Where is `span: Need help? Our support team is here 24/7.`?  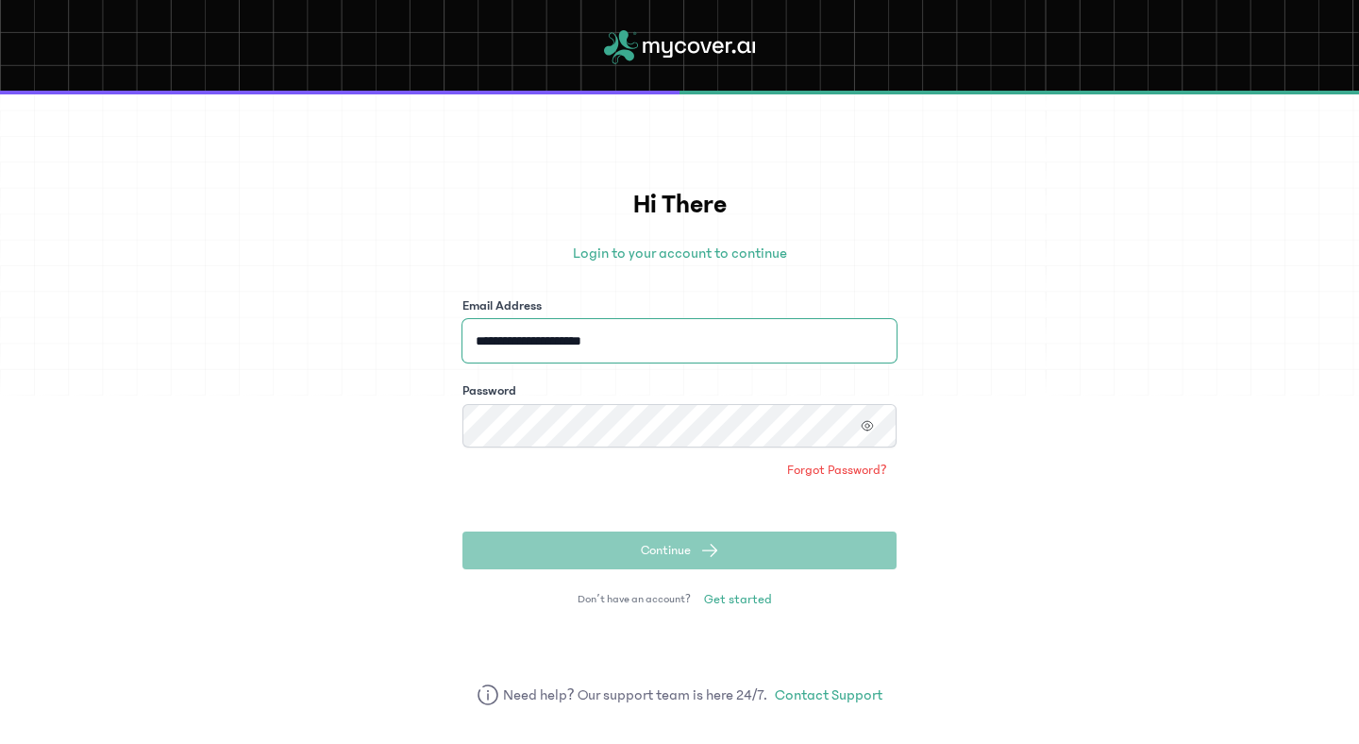
span: Need help? Our support team is here 24/7. is located at coordinates (635, 695).